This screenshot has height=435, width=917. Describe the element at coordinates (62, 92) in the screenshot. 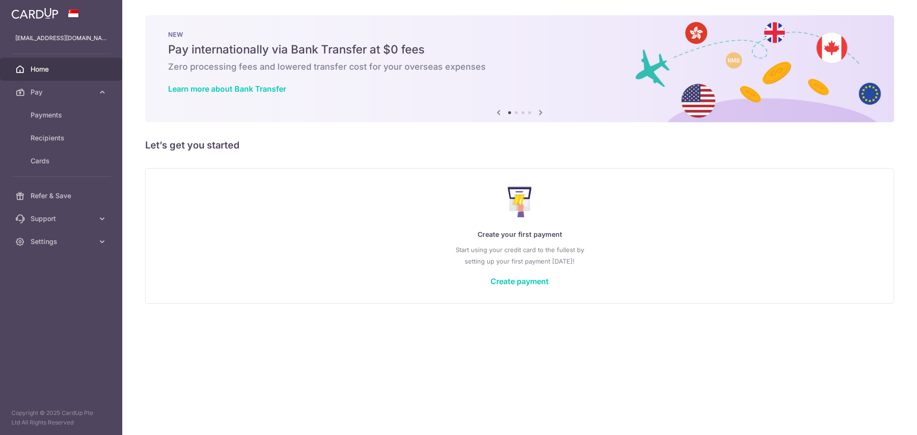

I see `span: Pay` at that location.